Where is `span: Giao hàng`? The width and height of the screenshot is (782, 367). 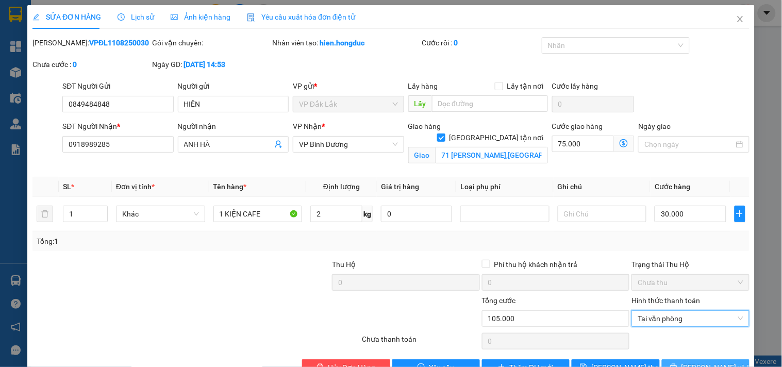
span: Giao hàng is located at coordinates (425, 126).